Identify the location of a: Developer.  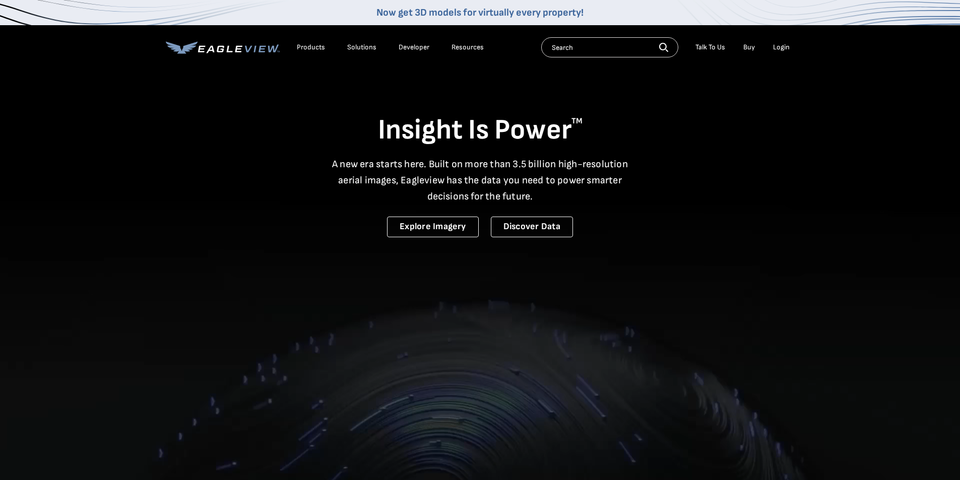
(414, 47).